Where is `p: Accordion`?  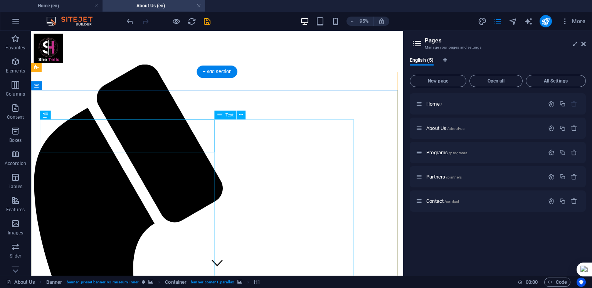
p: Accordion is located at coordinates (15, 163).